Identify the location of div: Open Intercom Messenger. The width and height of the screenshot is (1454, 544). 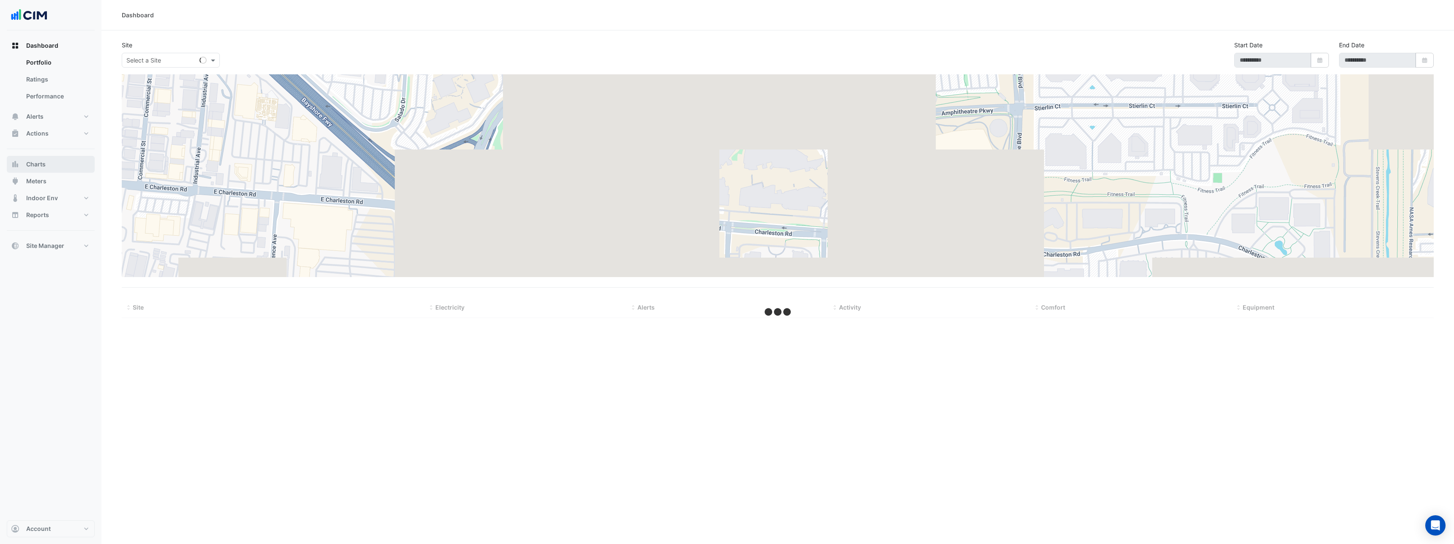
(1435, 526).